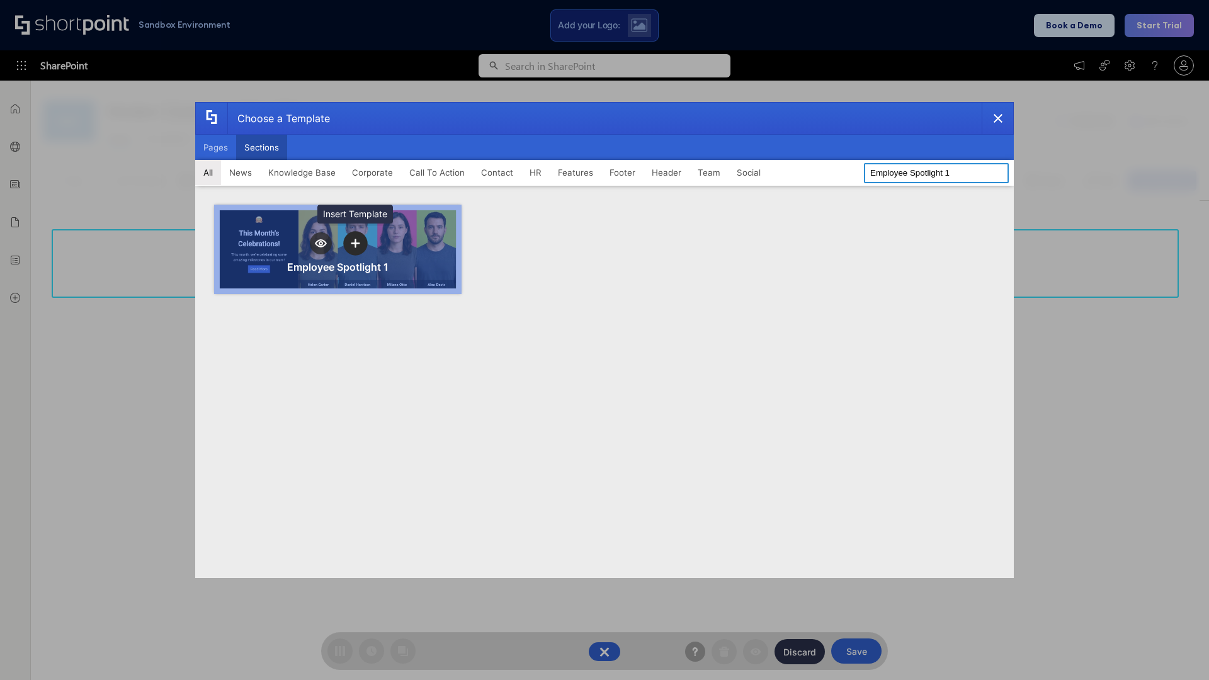 The image size is (1209, 680). What do you see at coordinates (241, 173) in the screenshot?
I see `button: News` at bounding box center [241, 173].